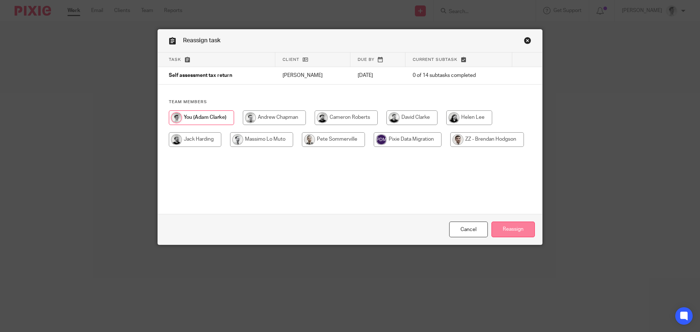 Image resolution: width=700 pixels, height=332 pixels. What do you see at coordinates (175, 59) in the screenshot?
I see `span: Task` at bounding box center [175, 59].